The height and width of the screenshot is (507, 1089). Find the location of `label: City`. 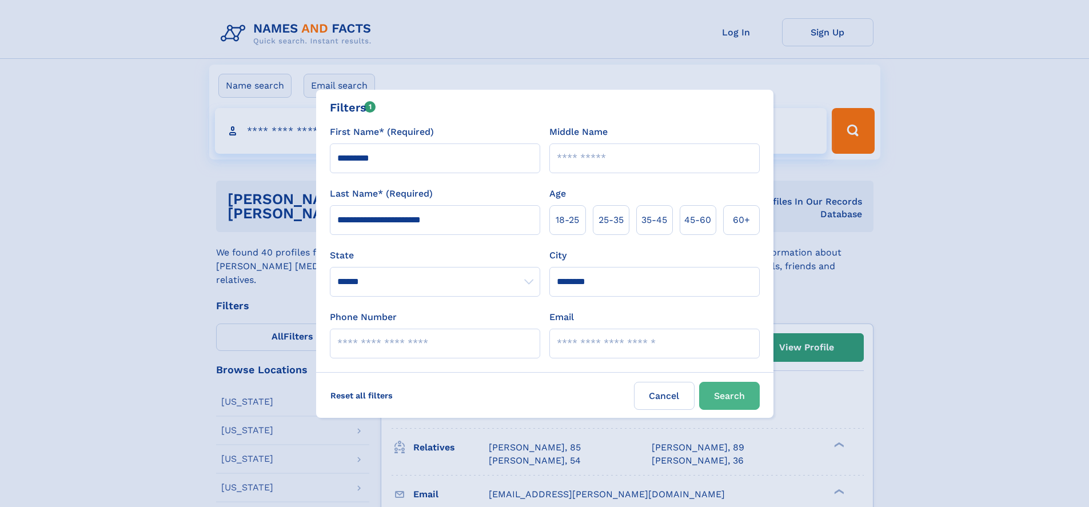

label: City is located at coordinates (558, 255).